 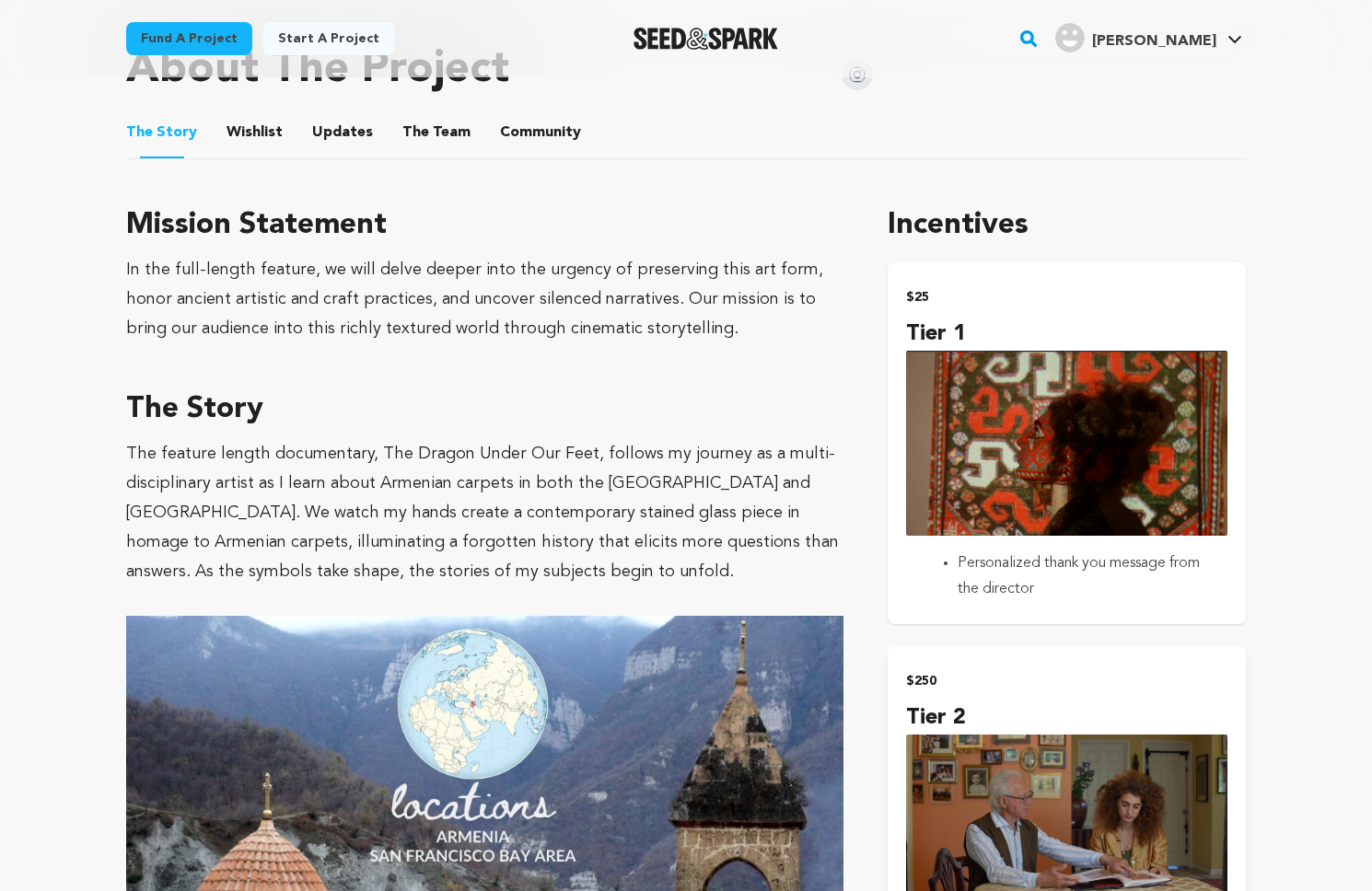 I want to click on h3: The Story, so click(x=484, y=410).